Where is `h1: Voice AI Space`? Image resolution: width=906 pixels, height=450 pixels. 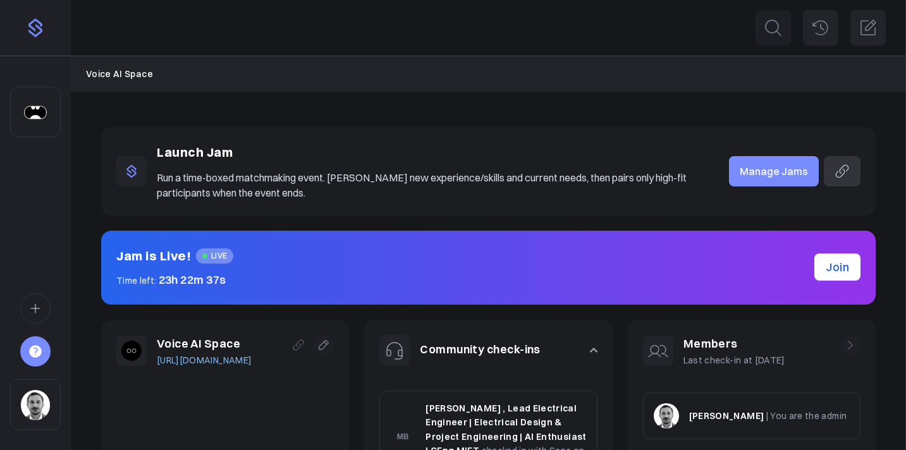
h1: Voice AI Space is located at coordinates (204, 344).